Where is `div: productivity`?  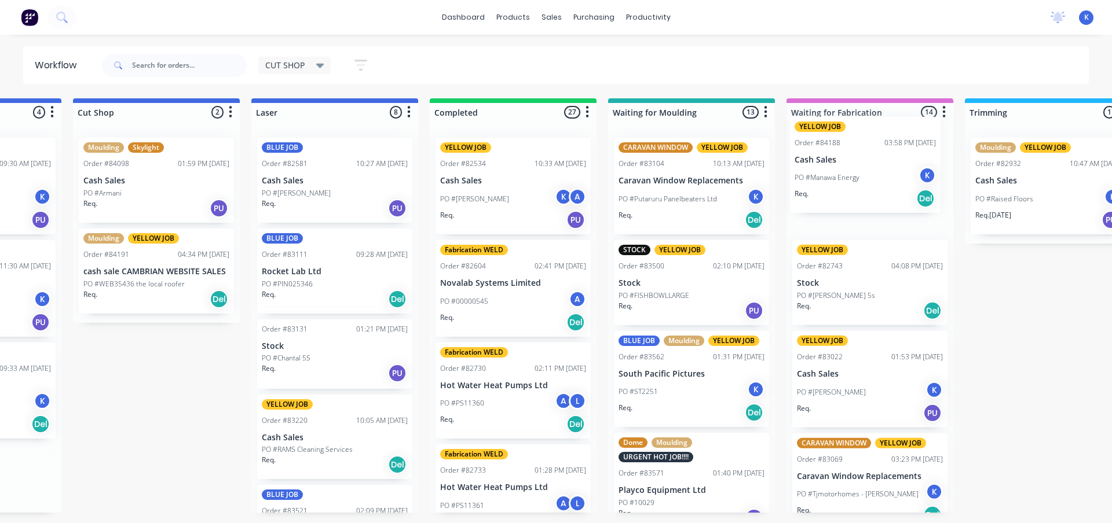 div: productivity is located at coordinates (648, 17).